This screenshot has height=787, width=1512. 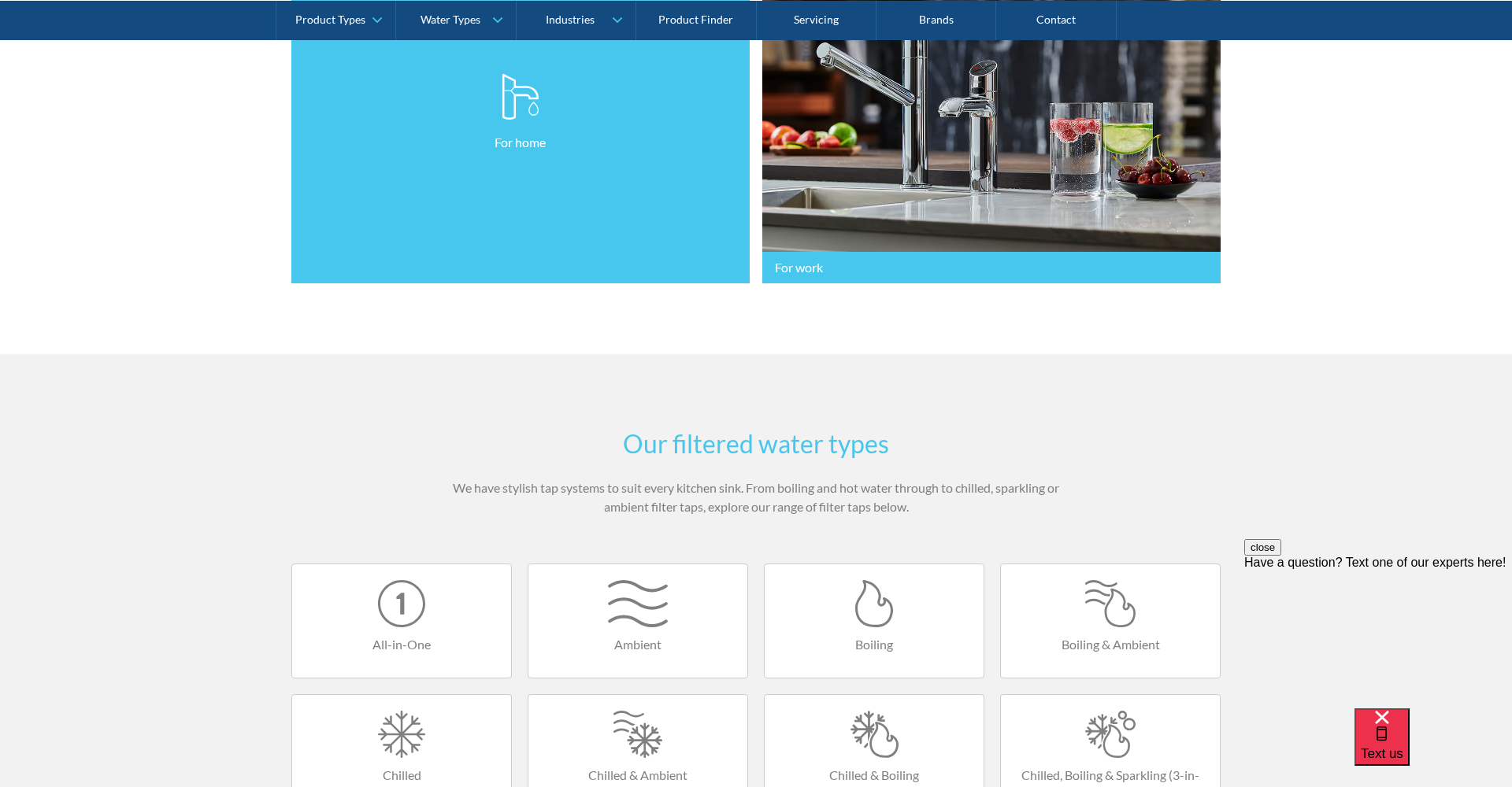 I want to click on h4: Boiling, so click(x=874, y=645).